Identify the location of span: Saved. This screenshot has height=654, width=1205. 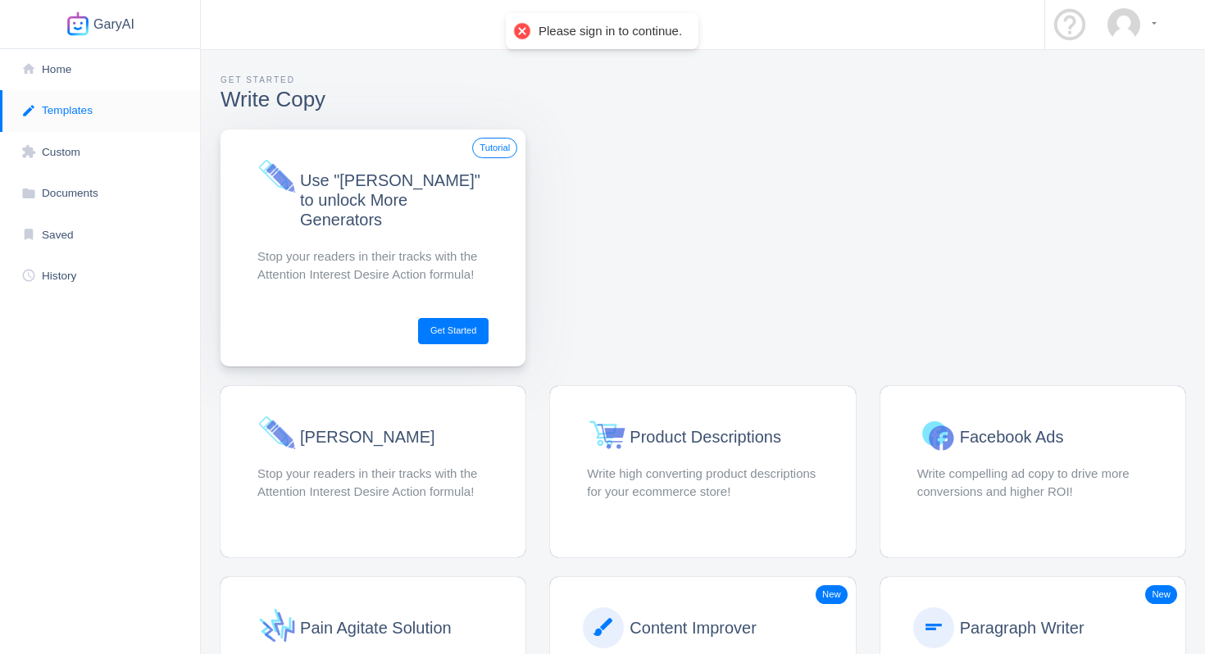
(57, 234).